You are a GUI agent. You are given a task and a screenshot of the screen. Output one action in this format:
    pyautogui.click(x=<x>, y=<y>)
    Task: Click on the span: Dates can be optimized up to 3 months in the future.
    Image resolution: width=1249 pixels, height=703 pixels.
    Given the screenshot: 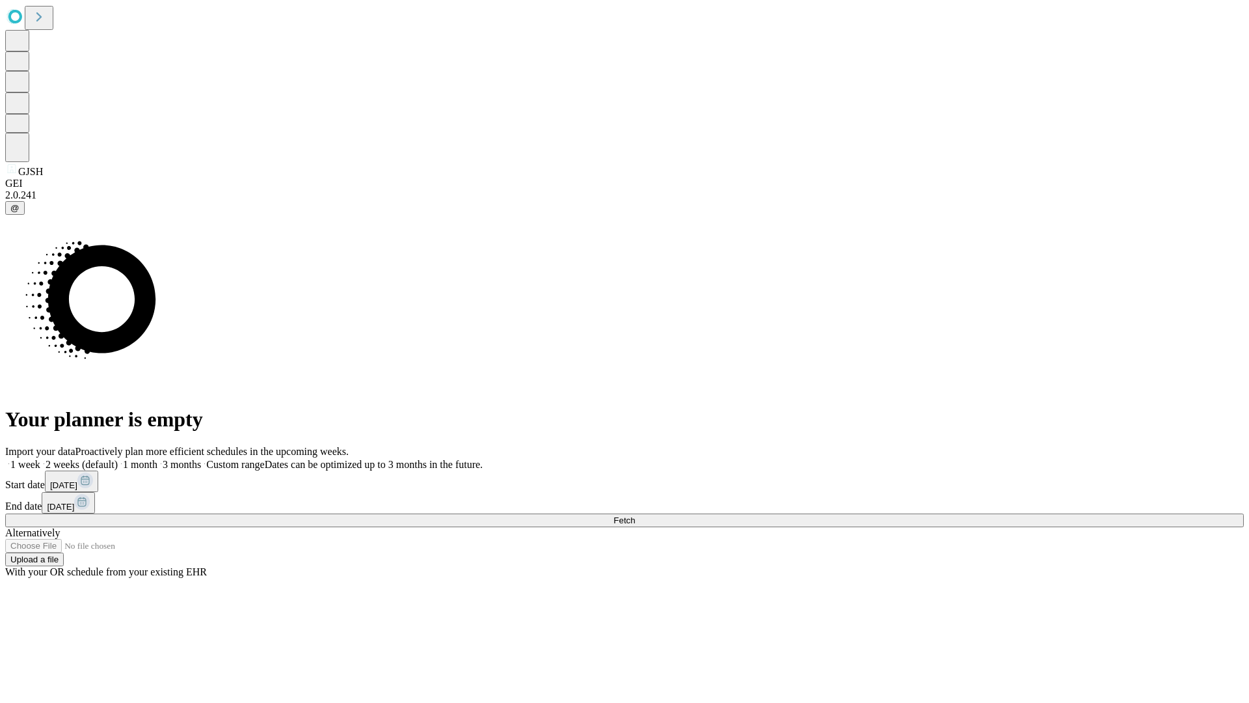 What is the action you would take?
    pyautogui.click(x=373, y=464)
    